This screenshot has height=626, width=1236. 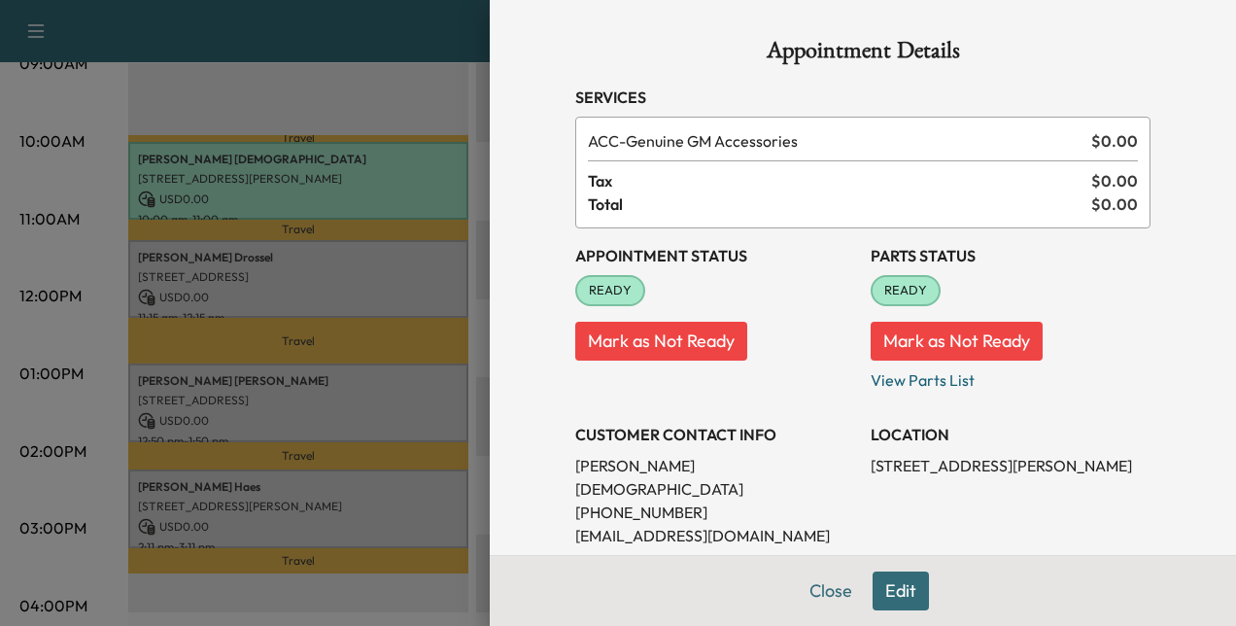 What do you see at coordinates (1011, 256) in the screenshot?
I see `h3: Parts Status` at bounding box center [1011, 256].